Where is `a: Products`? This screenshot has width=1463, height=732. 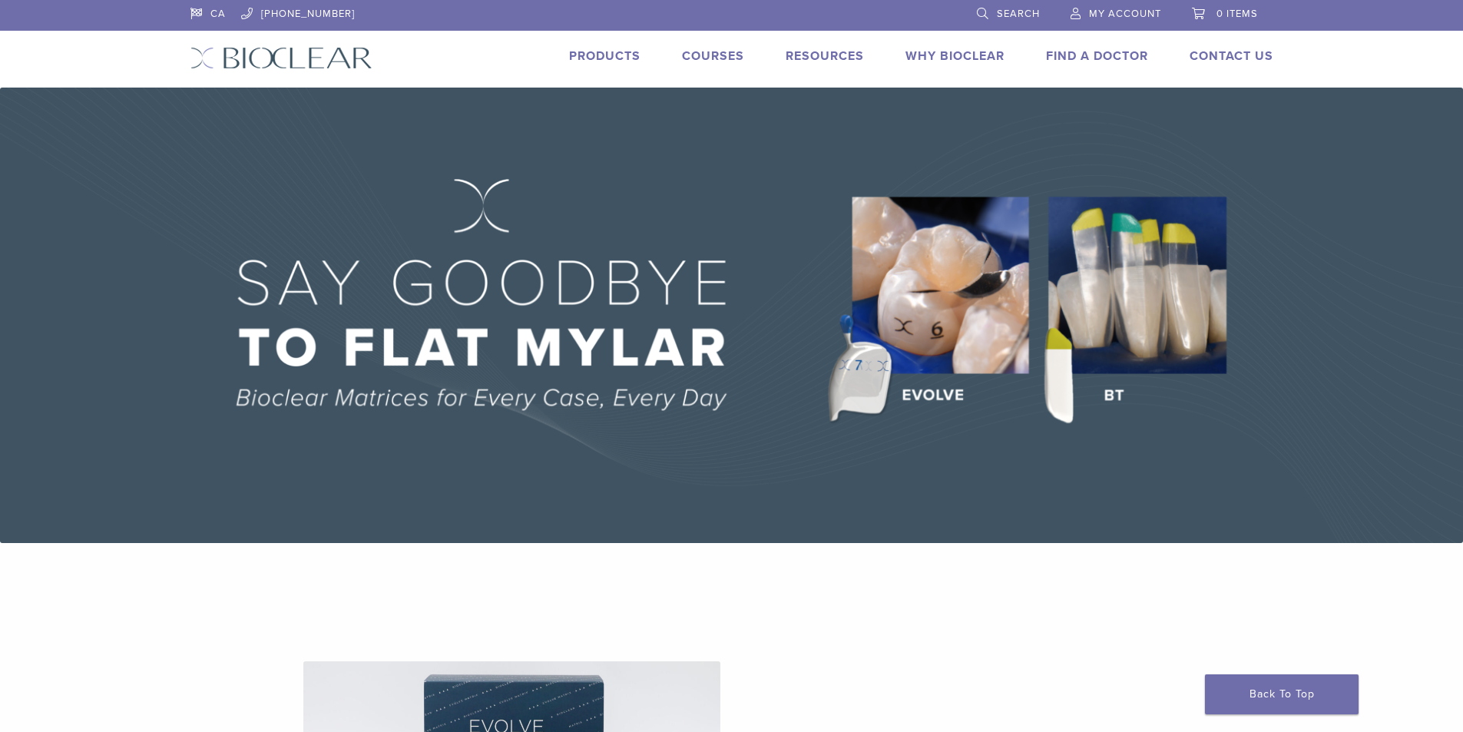 a: Products is located at coordinates (604, 56).